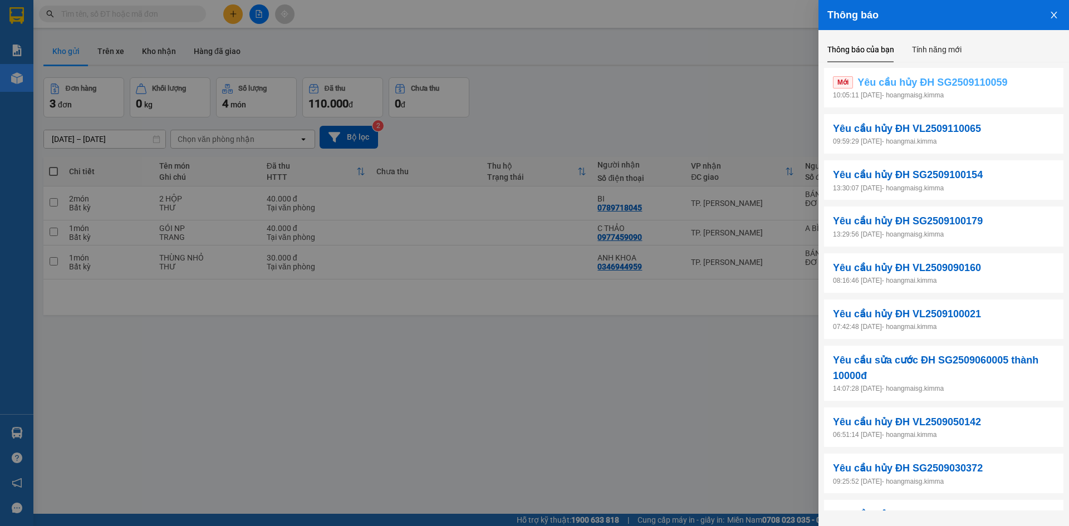 This screenshot has width=1069, height=526. What do you see at coordinates (907, 129) in the screenshot?
I see `span: Yêu cầu hủy ĐH VL2509110065` at bounding box center [907, 129].